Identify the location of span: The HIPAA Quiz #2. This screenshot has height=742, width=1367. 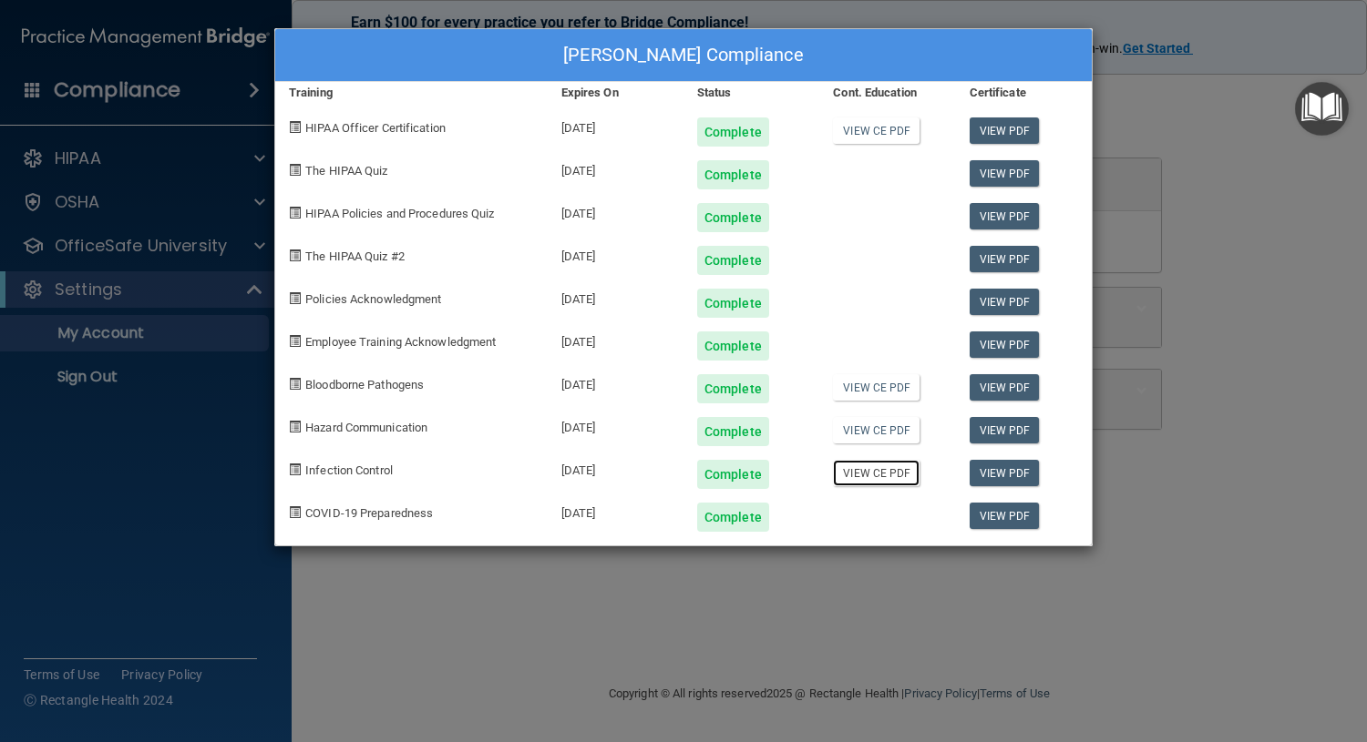
(354, 256).